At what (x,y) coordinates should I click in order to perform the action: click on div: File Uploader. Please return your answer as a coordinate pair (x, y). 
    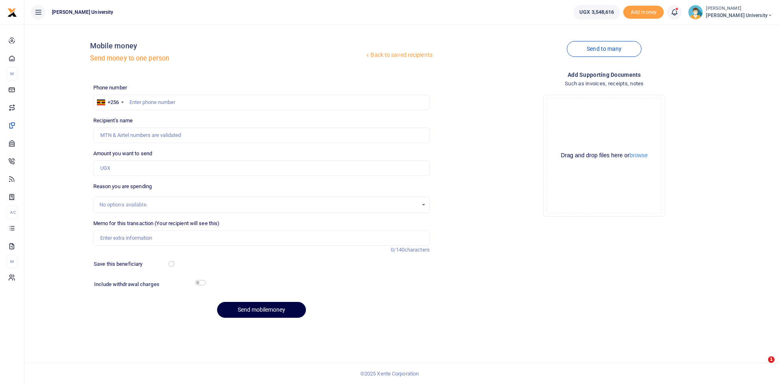
    Looking at the image, I should click on (604, 155).